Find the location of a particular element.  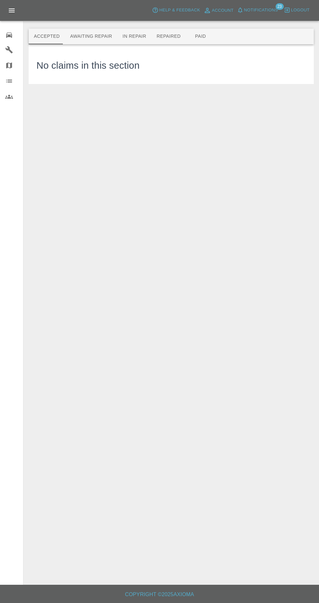

span: Logout is located at coordinates (300, 10).